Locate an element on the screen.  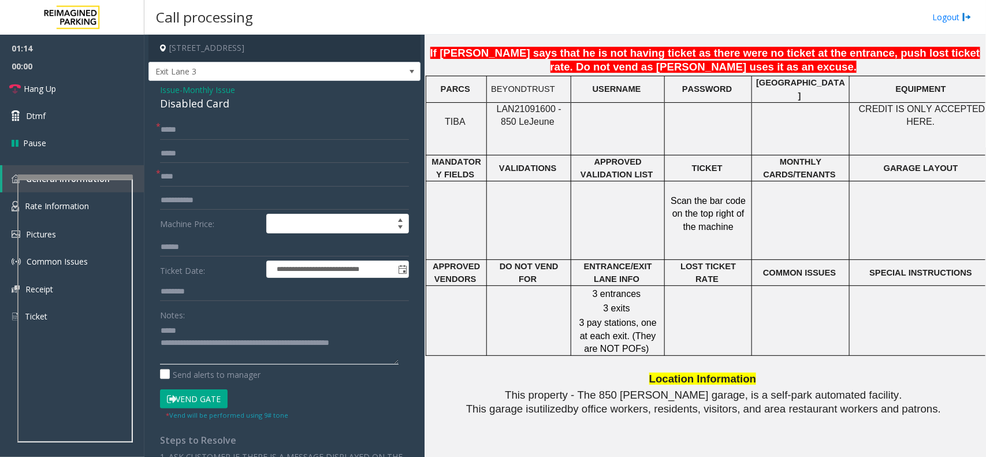
label: Notes: is located at coordinates (172, 313).